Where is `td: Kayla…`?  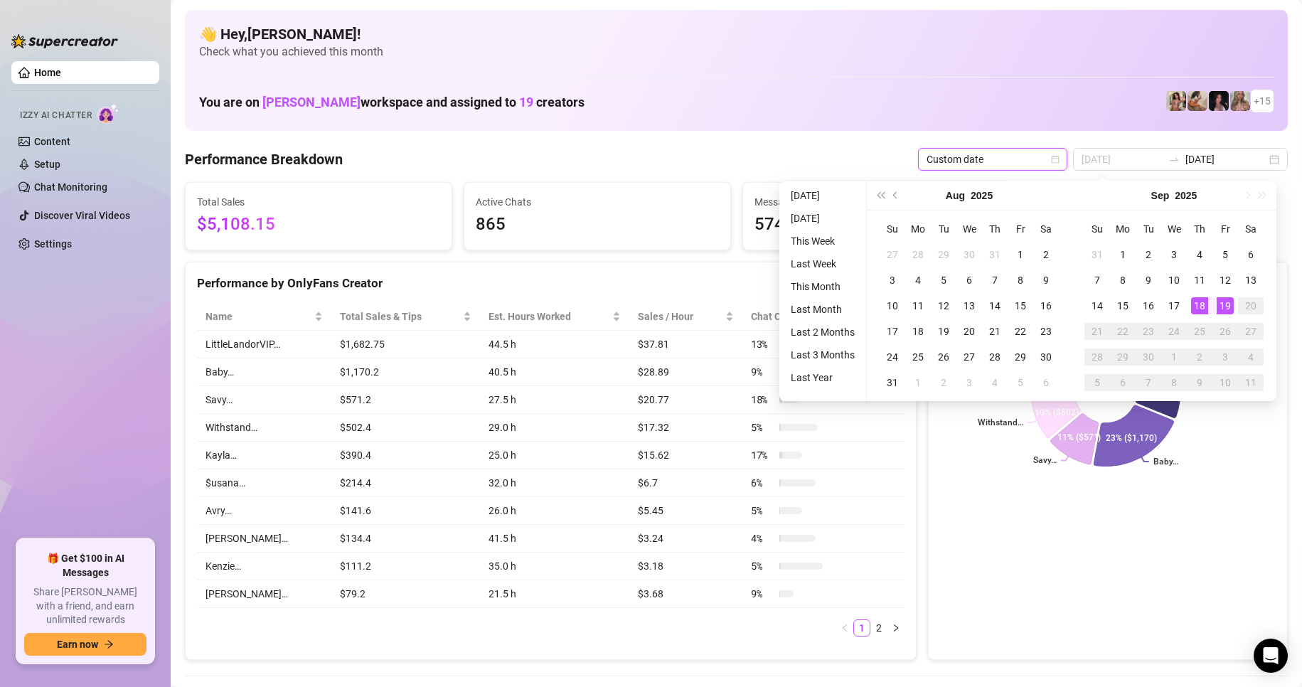 td: Kayla… is located at coordinates (264, 455).